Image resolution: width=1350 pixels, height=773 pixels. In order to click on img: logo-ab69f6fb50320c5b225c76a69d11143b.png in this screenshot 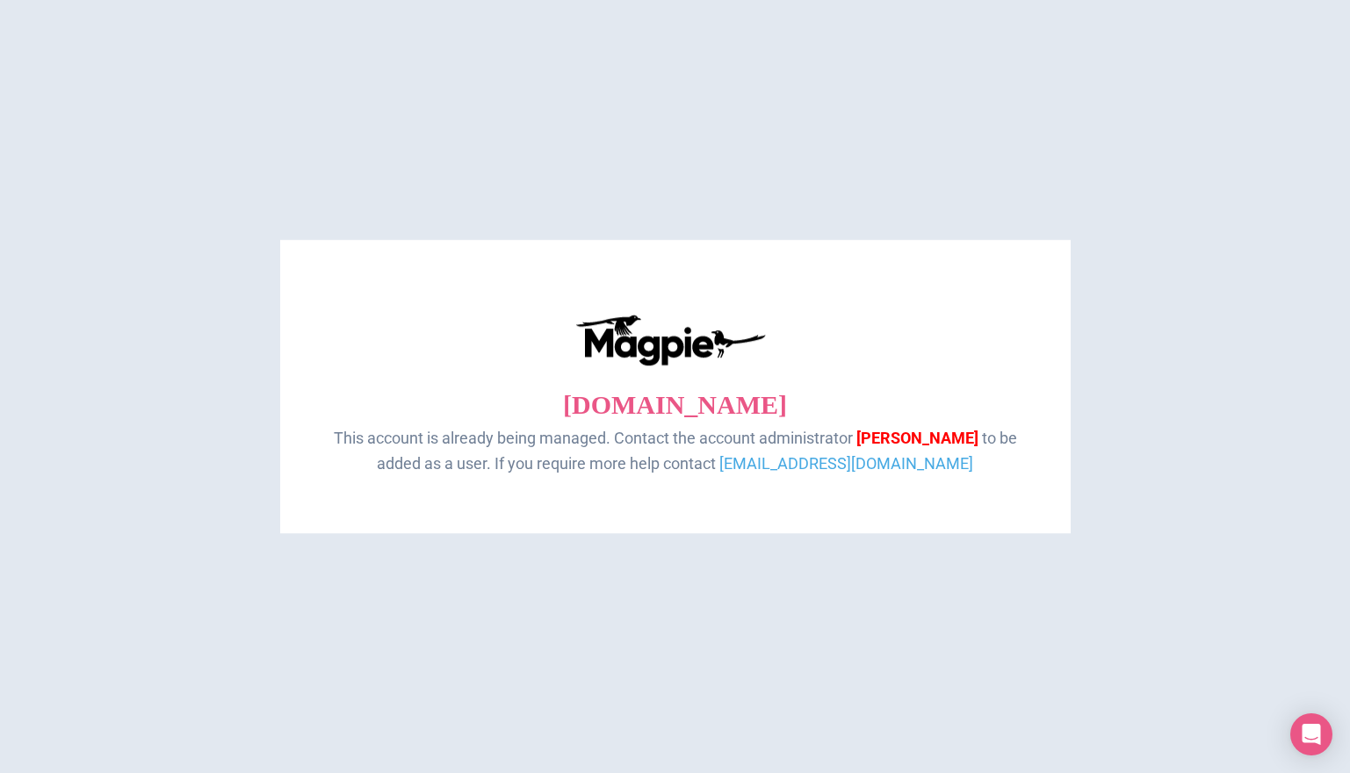, I will do `click(669, 340)`.